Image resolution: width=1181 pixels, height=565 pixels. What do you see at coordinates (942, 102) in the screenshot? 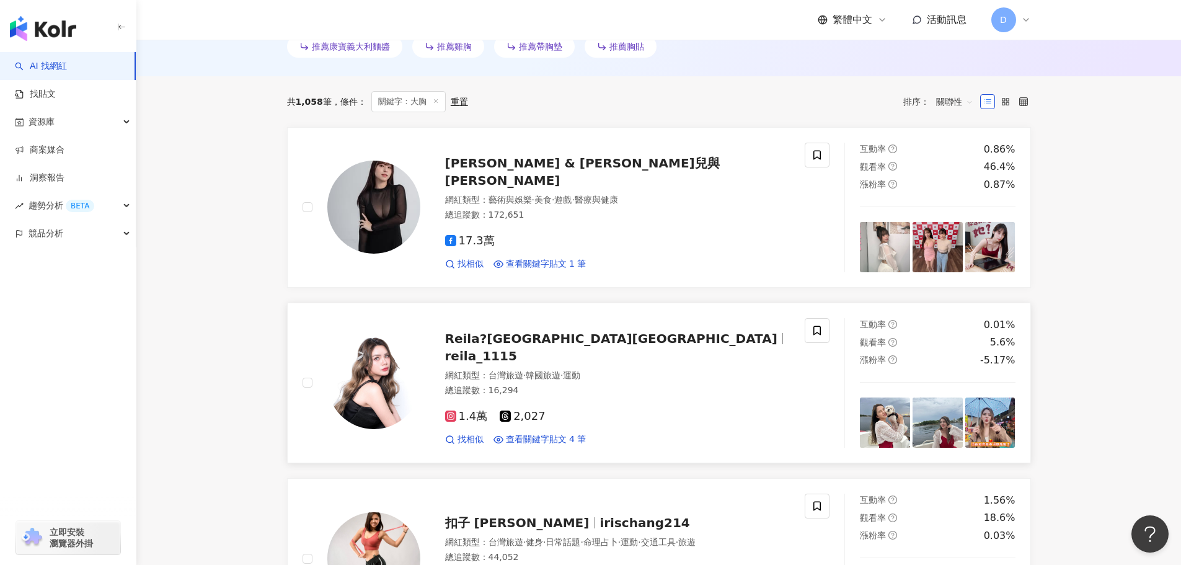
I see `div: 排序：` at bounding box center [942, 102].